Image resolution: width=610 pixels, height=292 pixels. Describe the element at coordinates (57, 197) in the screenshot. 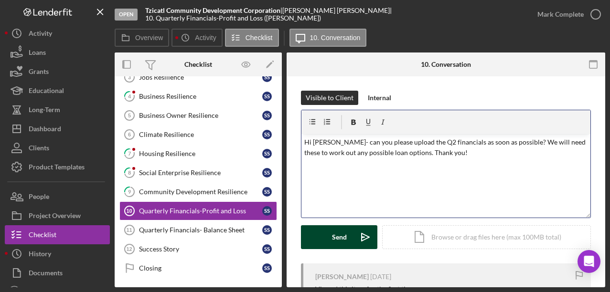

I see `a: People` at that location.